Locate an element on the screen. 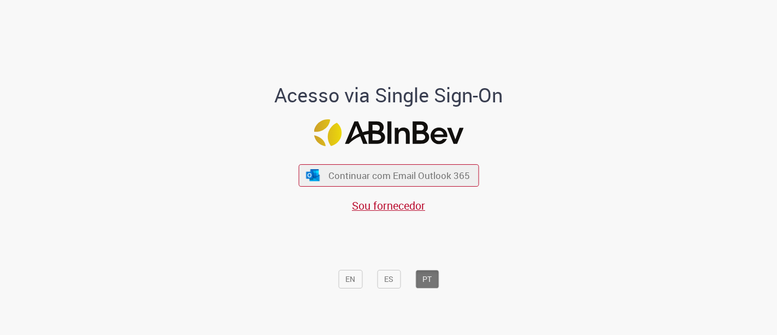  button: EN is located at coordinates (350, 279).